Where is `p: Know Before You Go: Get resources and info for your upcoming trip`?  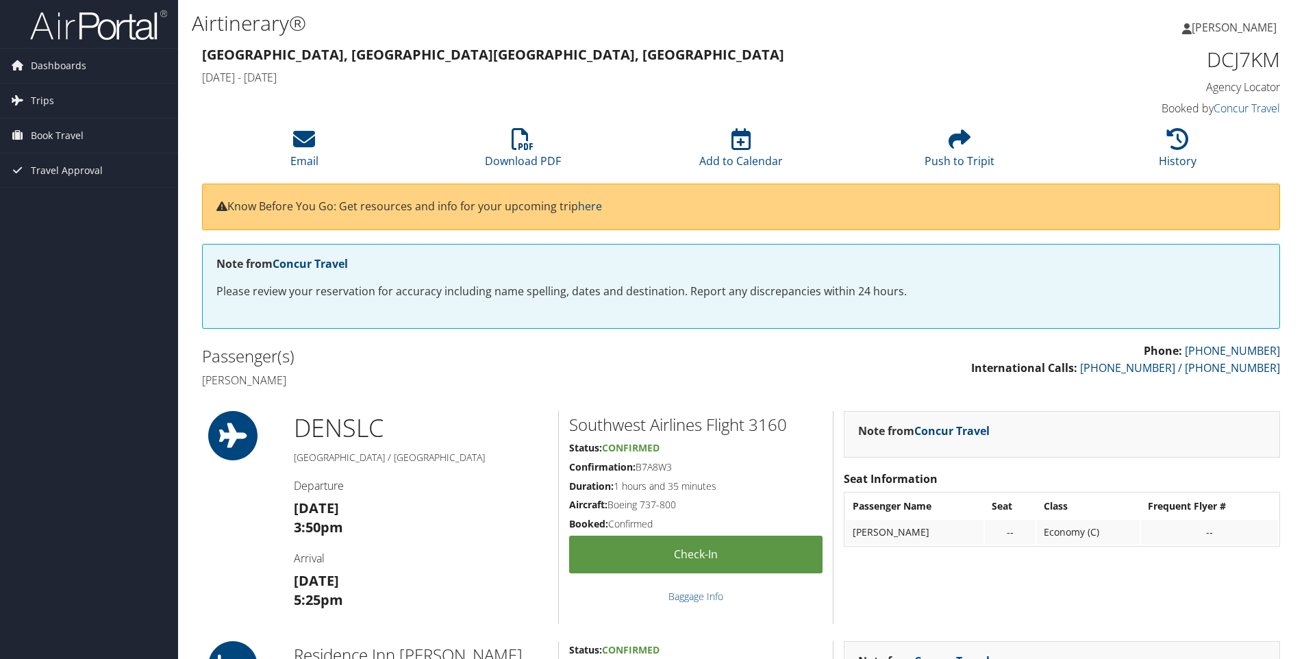
p: Know Before You Go: Get resources and info for your upcoming trip is located at coordinates (741, 207).